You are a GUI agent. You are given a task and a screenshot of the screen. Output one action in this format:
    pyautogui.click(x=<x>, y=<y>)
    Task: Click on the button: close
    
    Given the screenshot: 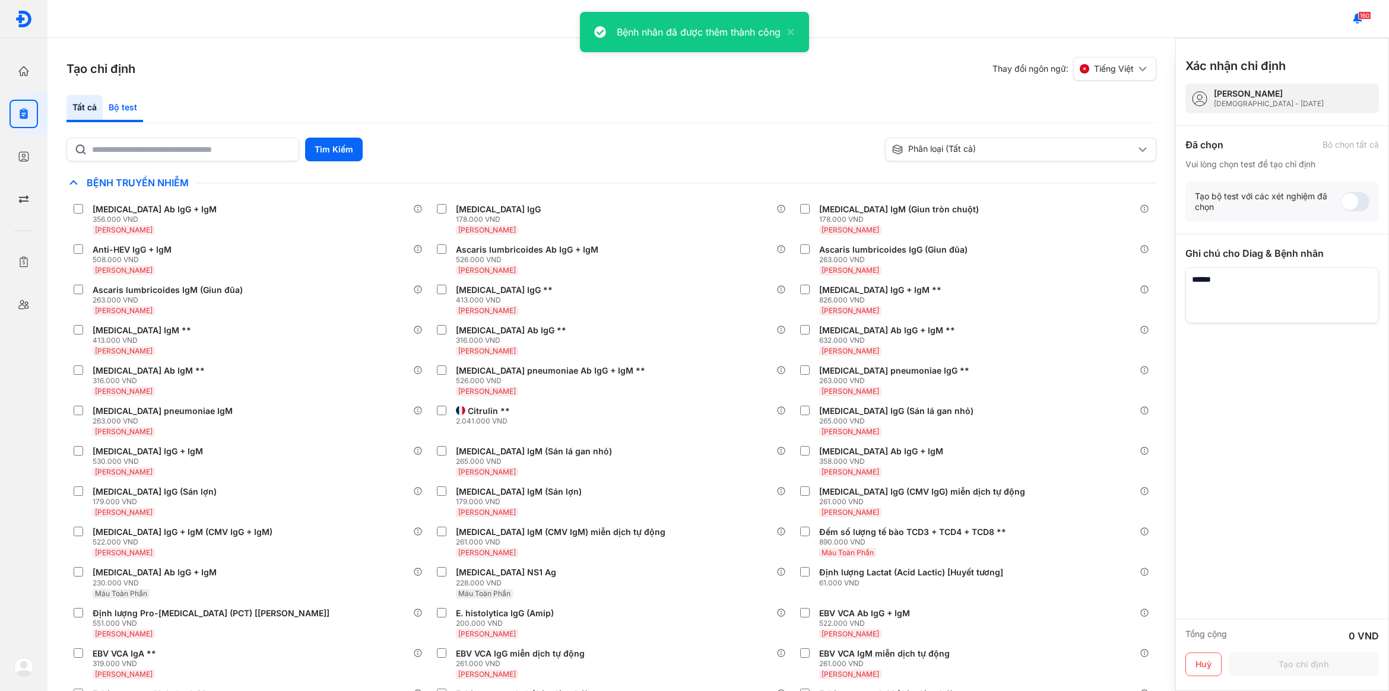 What is the action you would take?
    pyautogui.click(x=787, y=32)
    